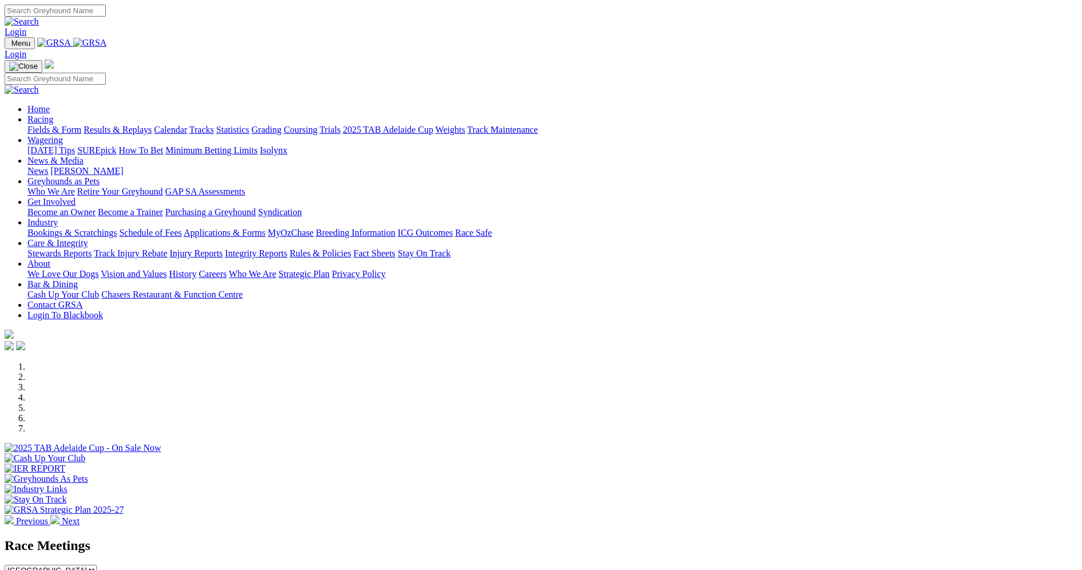  Describe the element at coordinates (58, 243) in the screenshot. I see `a: Care & Integrity` at that location.